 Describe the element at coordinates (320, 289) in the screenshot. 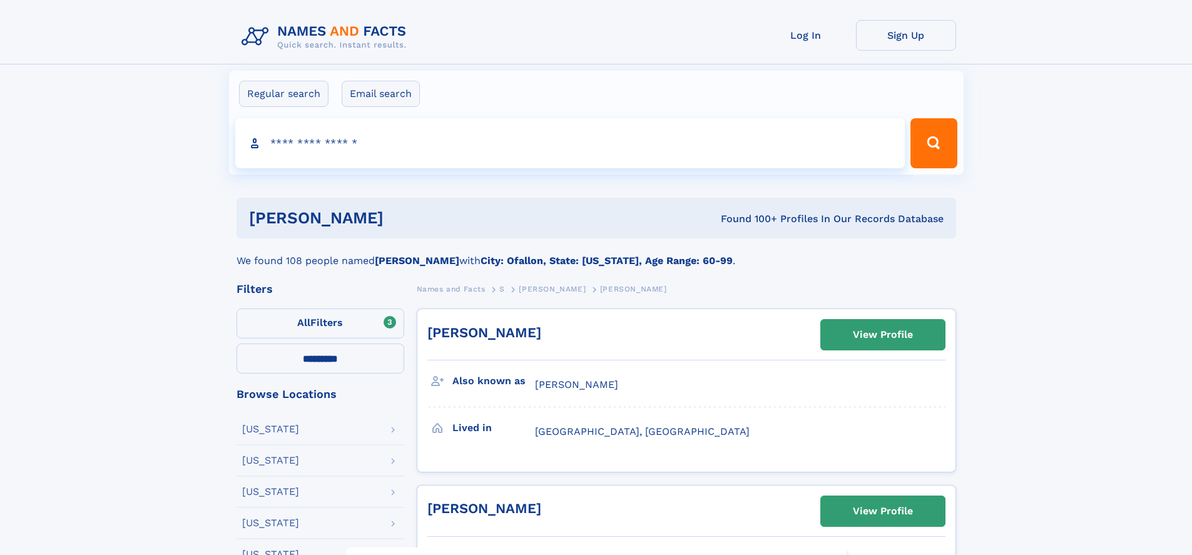

I see `div: Filters` at that location.